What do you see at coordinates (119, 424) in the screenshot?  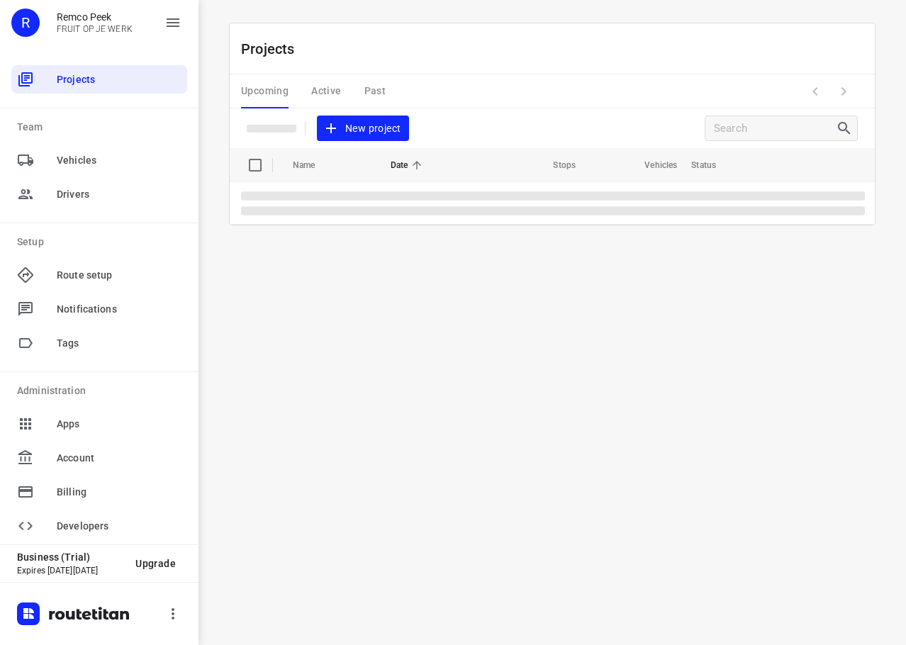 I see `span: Apps` at bounding box center [119, 424].